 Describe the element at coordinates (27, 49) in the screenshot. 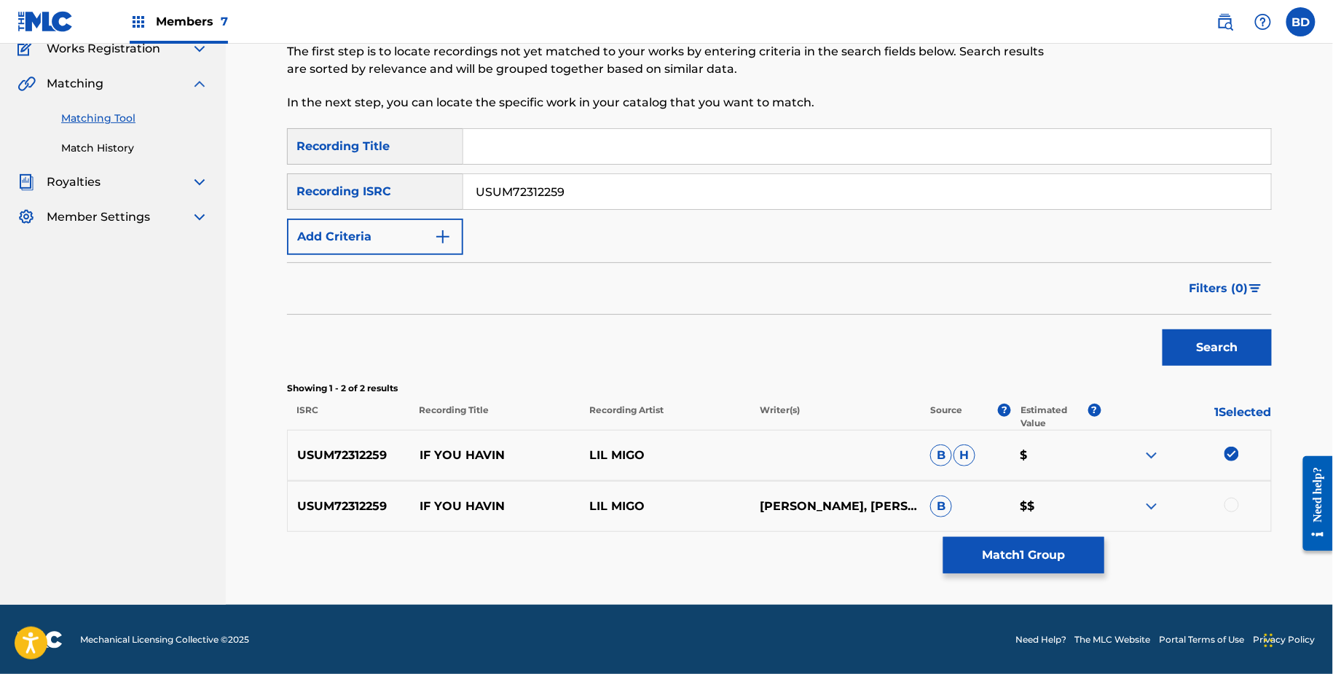

I see `img: Works Registration` at that location.